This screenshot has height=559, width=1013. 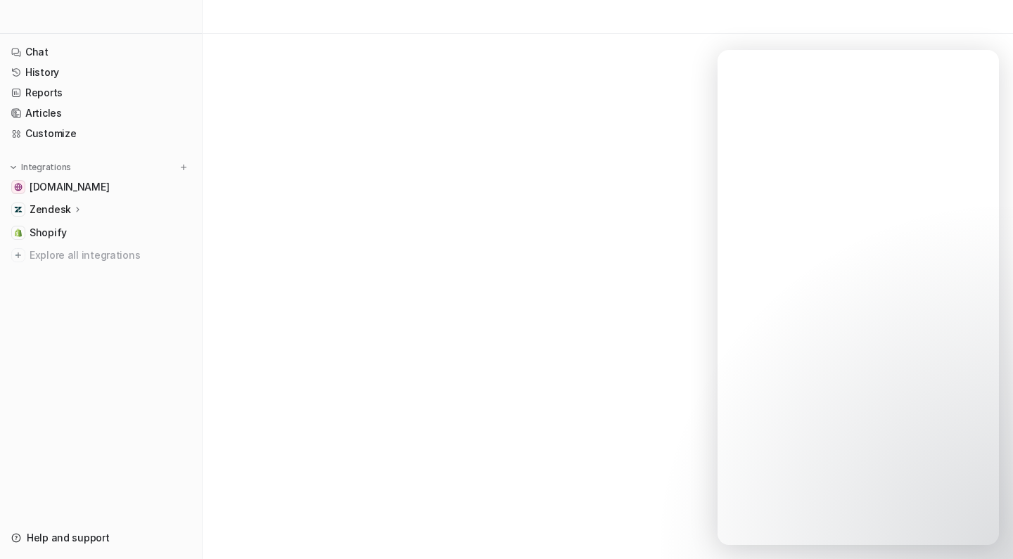 I want to click on span: Shopify, so click(x=48, y=233).